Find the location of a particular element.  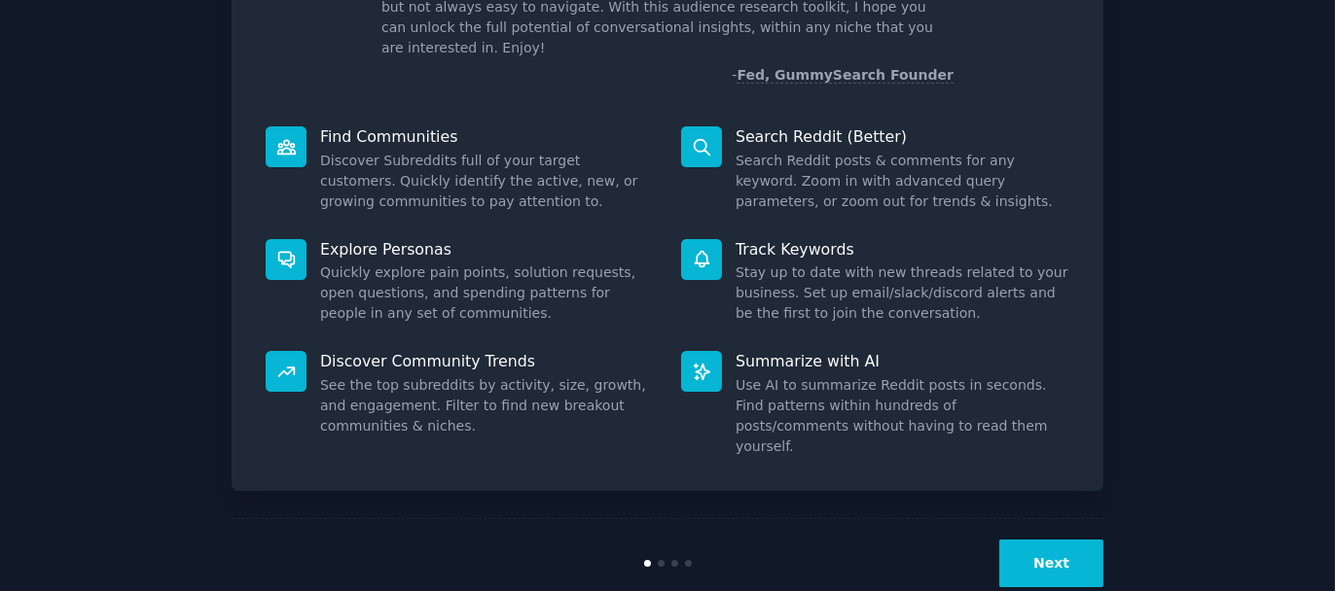

dd: See the top subreddits by activity, size, growth, and engagement. Filter to find new breakout com... is located at coordinates (486, 406).